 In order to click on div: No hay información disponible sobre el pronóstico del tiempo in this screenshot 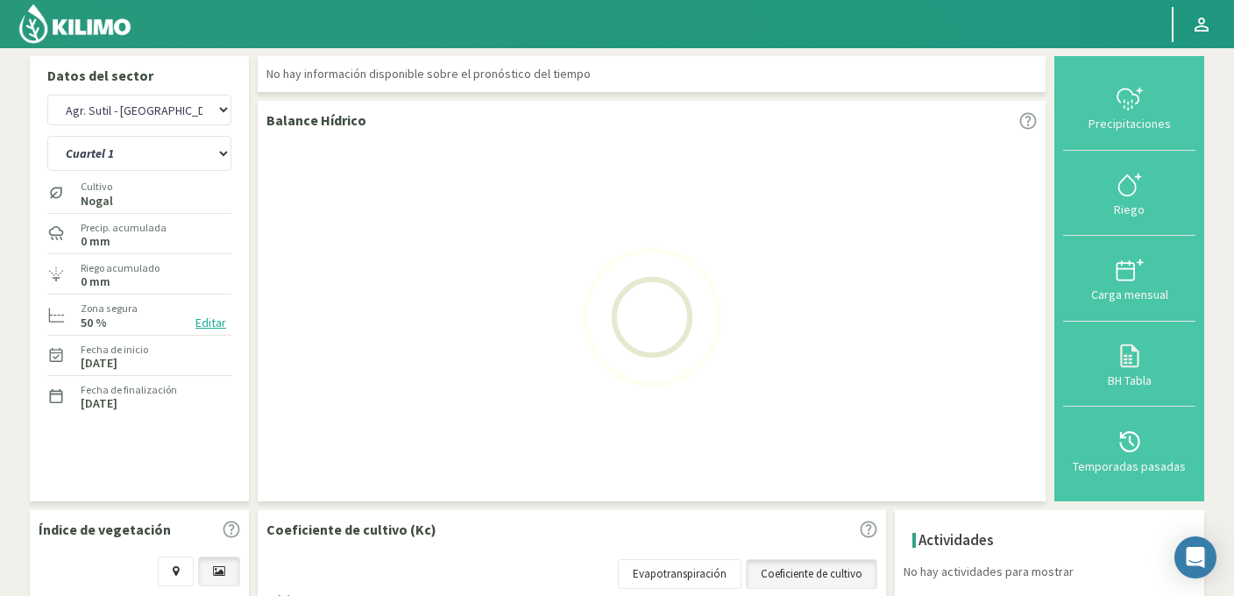, I will do `click(651, 74)`.